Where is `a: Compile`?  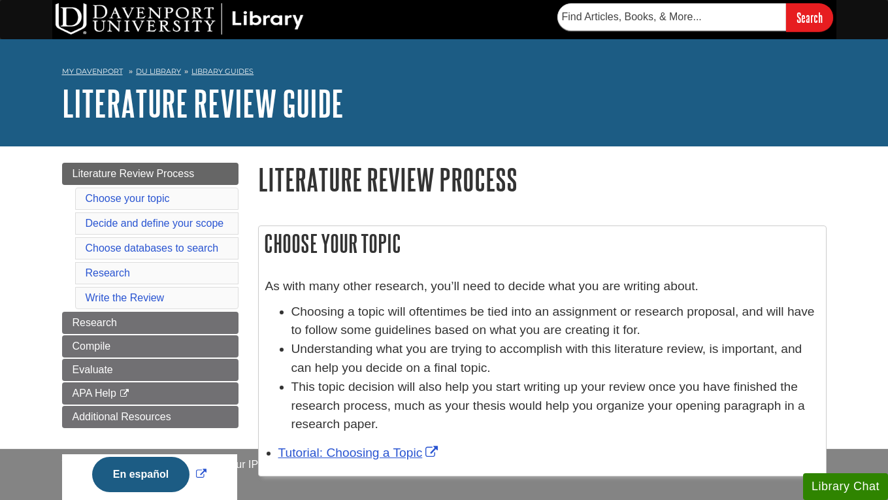
a: Compile is located at coordinates (150, 346).